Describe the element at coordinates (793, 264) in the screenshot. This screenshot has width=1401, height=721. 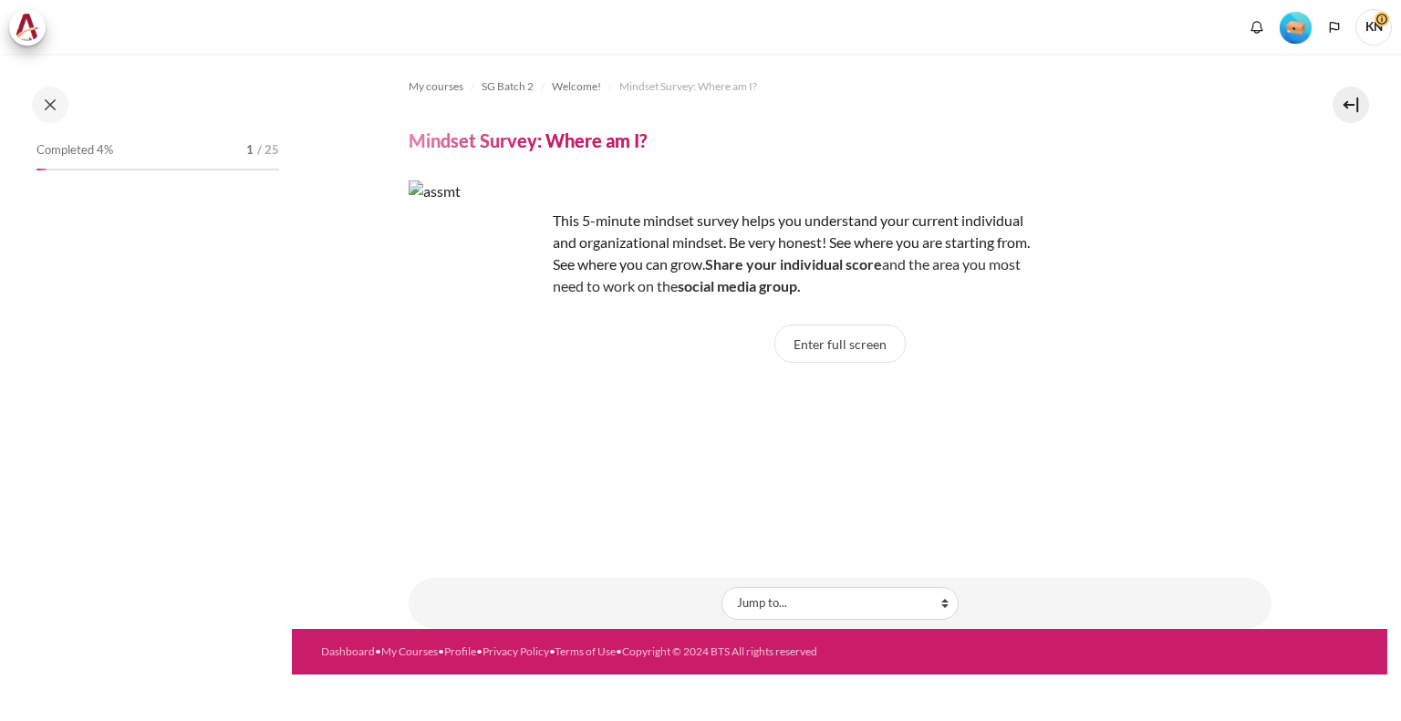
I see `strong: Share your individual score` at that location.